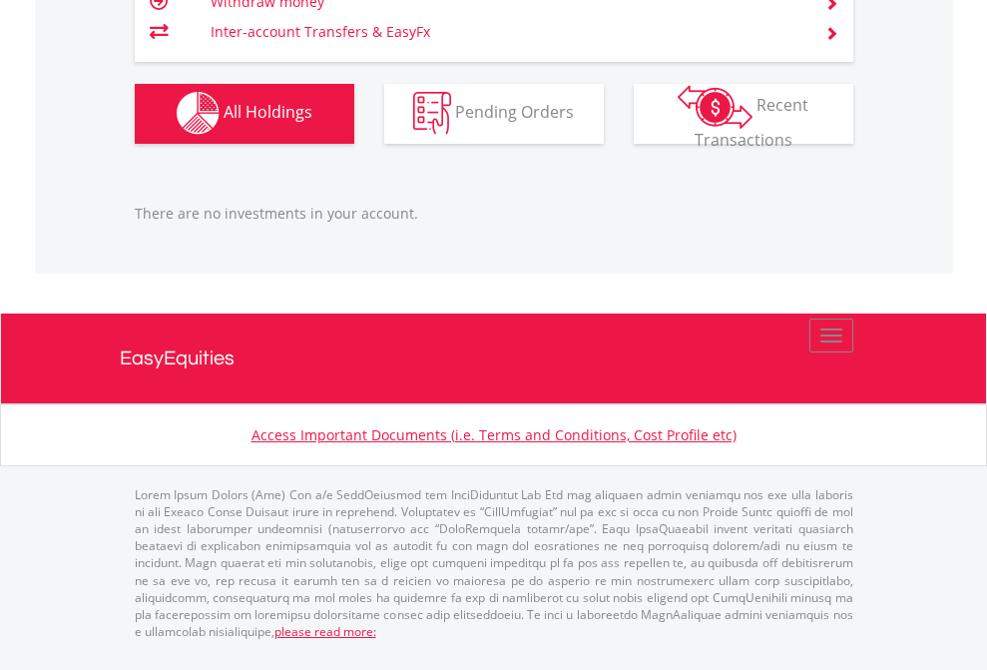 This screenshot has width=987, height=670. What do you see at coordinates (494, 563) in the screenshot?
I see `p: Lorem Ipsum Dolors (Ame) Con a/e SeddOeiusmod tem InciDiduntut Lab Etd mag aliquaen admin veniamq...` at bounding box center [494, 563].